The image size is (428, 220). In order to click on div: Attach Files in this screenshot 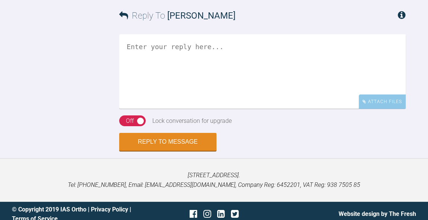, I will do `click(382, 101)`.